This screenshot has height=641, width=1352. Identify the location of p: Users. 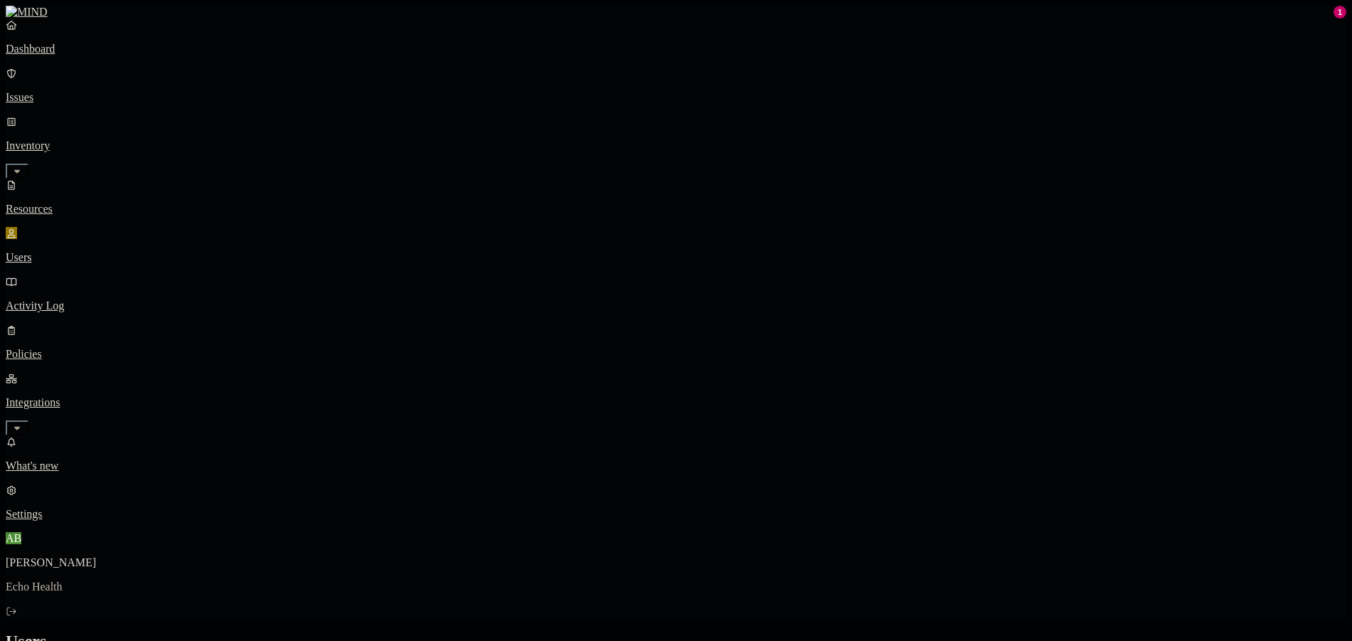
(676, 258).